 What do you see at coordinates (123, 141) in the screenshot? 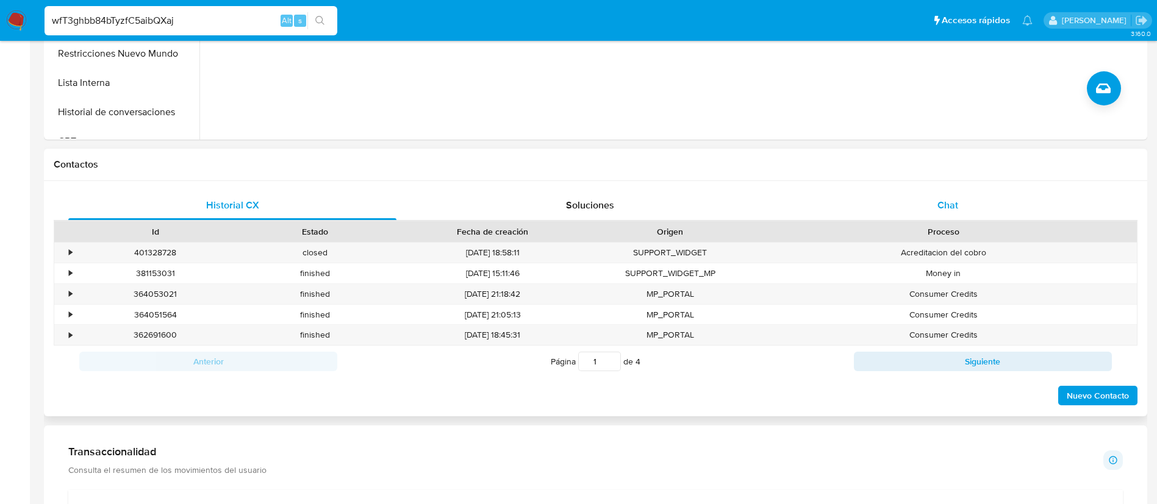
I see `button: CBT` at bounding box center [123, 141].